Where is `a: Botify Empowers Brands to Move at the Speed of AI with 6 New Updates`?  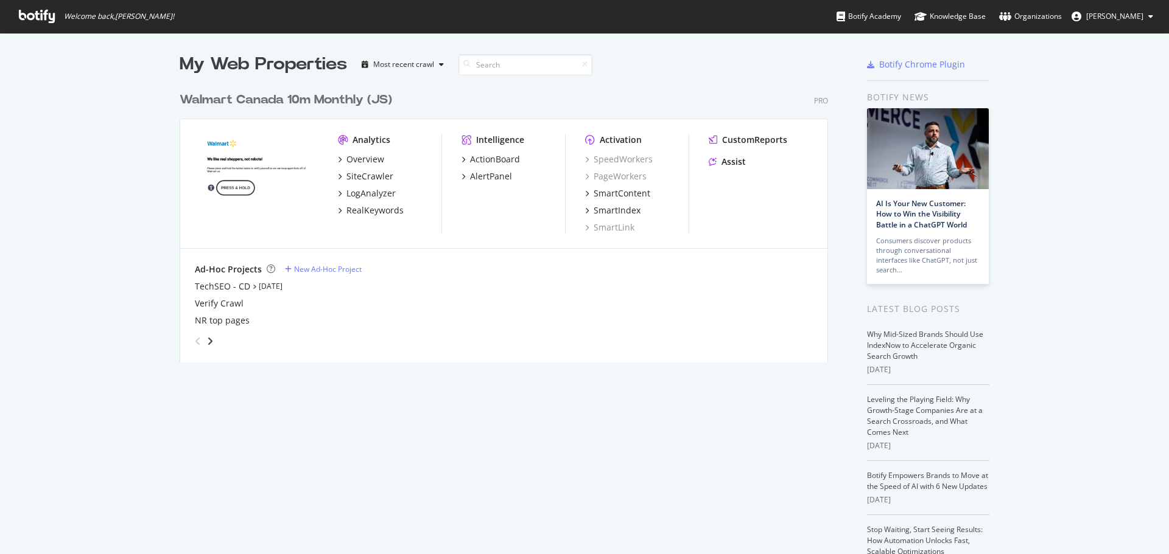
a: Botify Empowers Brands to Move at the Speed of AI with 6 New Updates is located at coordinates (927, 481).